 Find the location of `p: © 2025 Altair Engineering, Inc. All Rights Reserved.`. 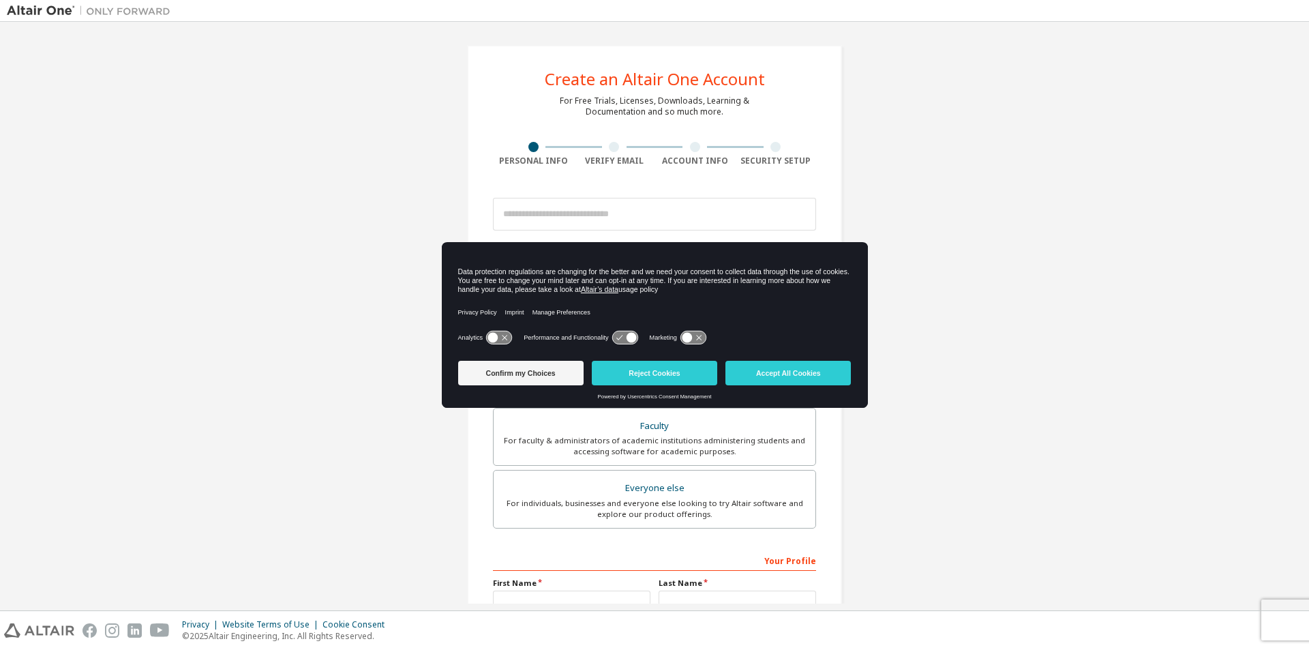

p: © 2025 Altair Engineering, Inc. All Rights Reserved. is located at coordinates (287, 635).